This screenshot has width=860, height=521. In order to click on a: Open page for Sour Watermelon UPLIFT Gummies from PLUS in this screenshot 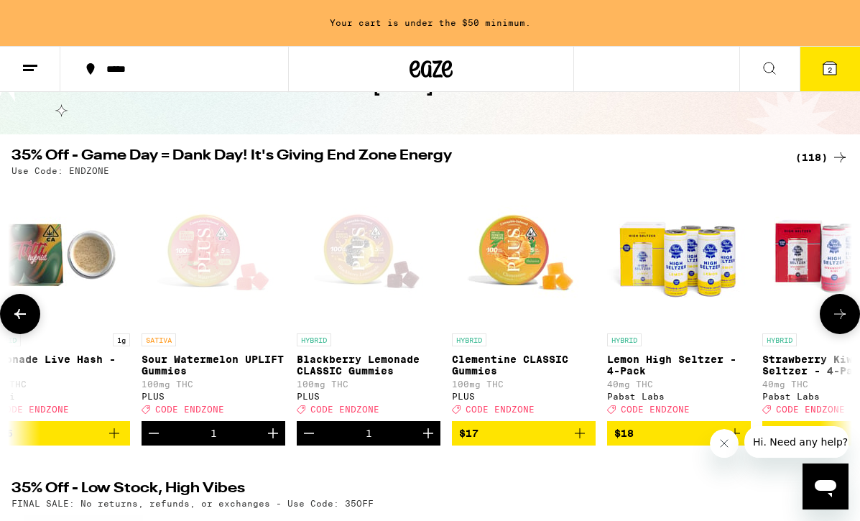, I will do `click(213, 302)`.